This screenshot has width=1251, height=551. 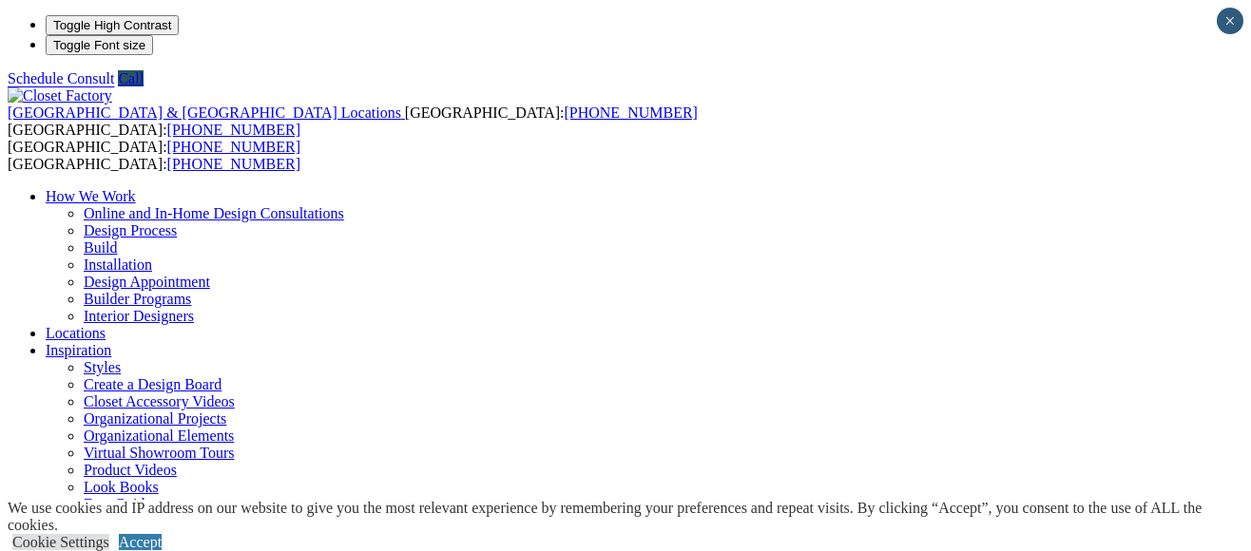 What do you see at coordinates (130, 230) in the screenshot?
I see `a: Design Process` at bounding box center [130, 230].